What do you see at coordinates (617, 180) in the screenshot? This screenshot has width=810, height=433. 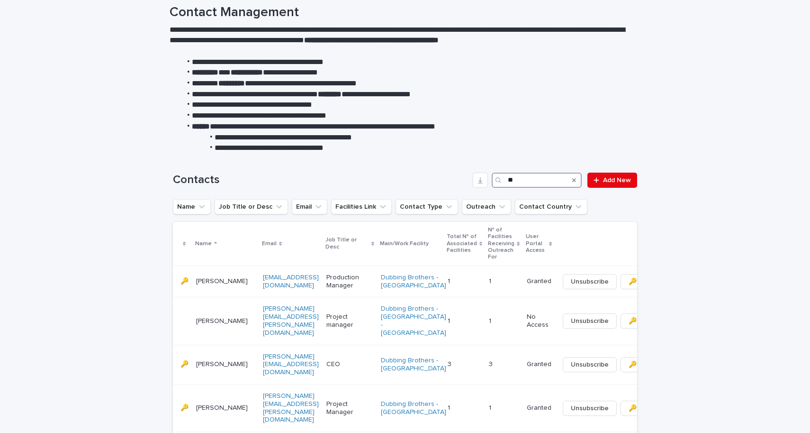 I see `span: Add New` at bounding box center [617, 180].